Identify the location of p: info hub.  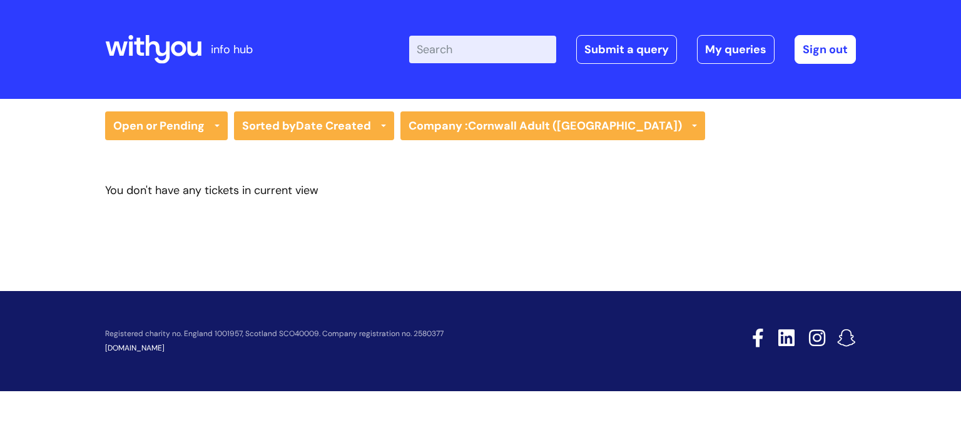
(232, 49).